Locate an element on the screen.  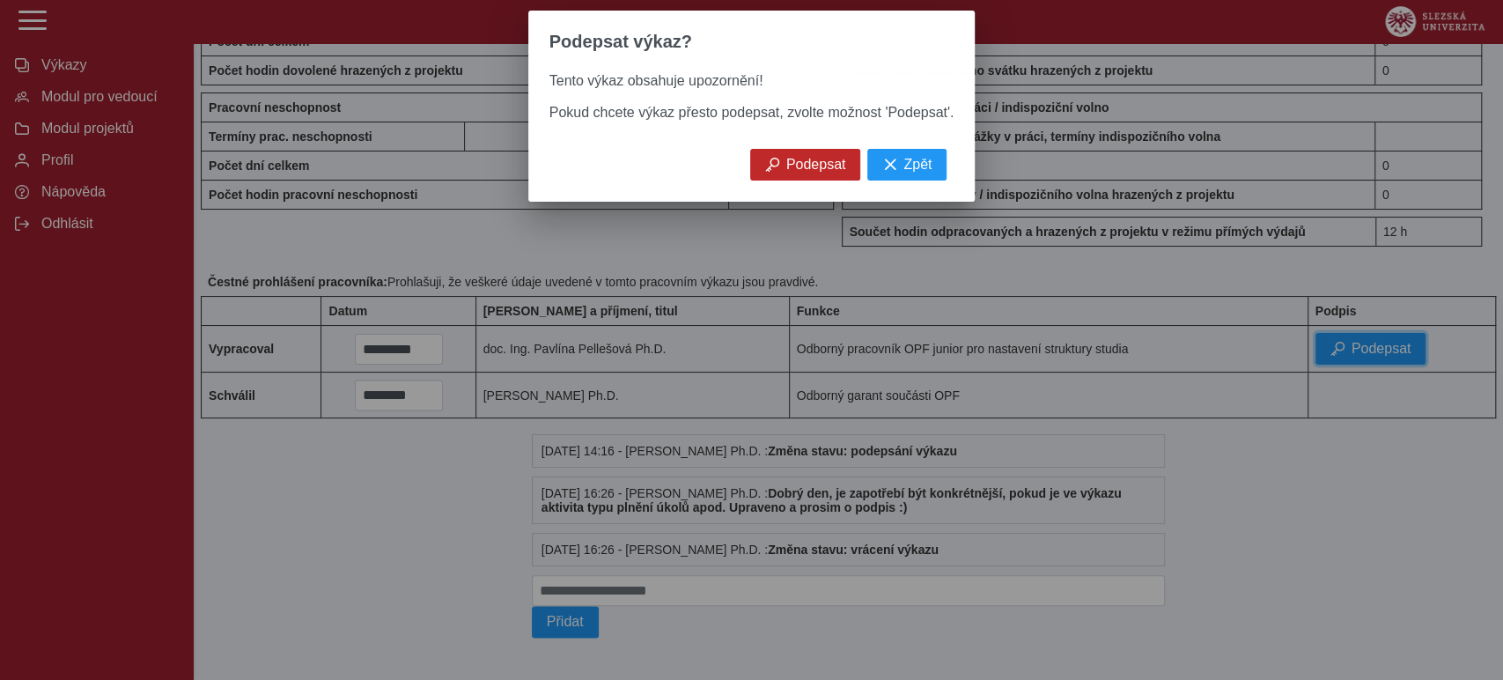
button: Zpět is located at coordinates (907, 165).